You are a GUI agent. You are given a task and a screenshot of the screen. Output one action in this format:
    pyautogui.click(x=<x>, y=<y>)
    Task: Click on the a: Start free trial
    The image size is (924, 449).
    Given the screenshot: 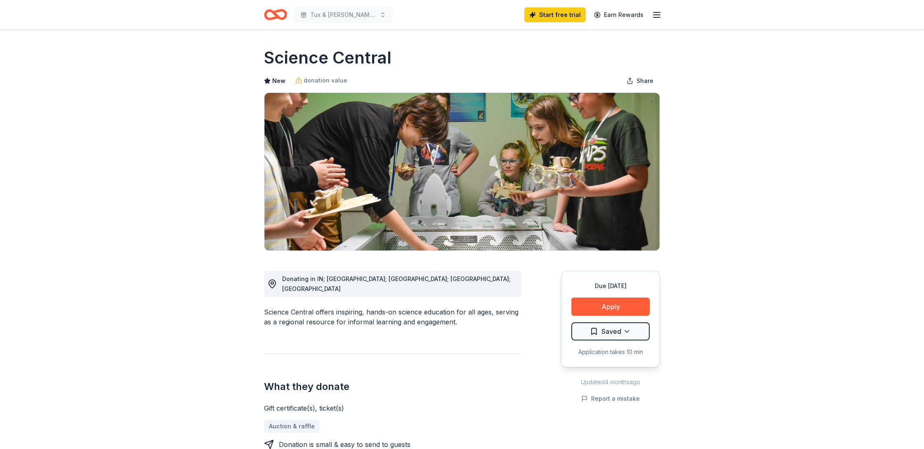 What is the action you would take?
    pyautogui.click(x=555, y=15)
    